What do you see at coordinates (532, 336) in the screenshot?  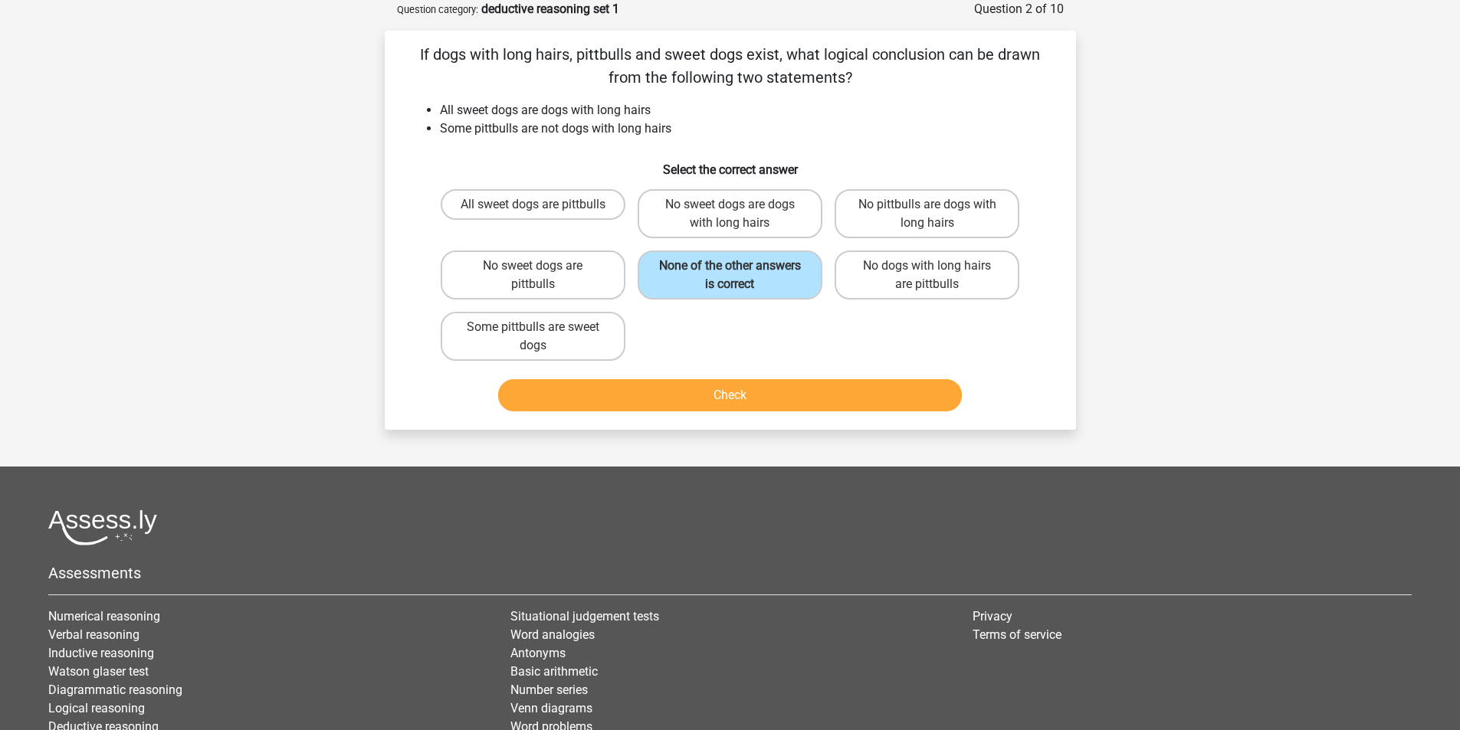 I see `label: Some pittbulls are sweet dogs` at bounding box center [532, 336].